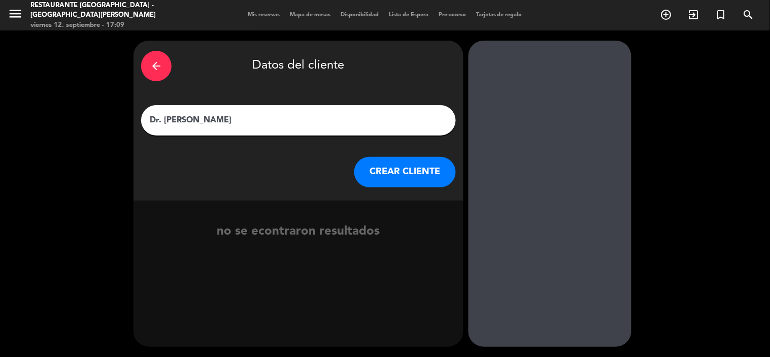 The image size is (770, 357). Describe the element at coordinates (108, 25) in the screenshot. I see `div: viernes 12. septiembre - 17:09` at that location.